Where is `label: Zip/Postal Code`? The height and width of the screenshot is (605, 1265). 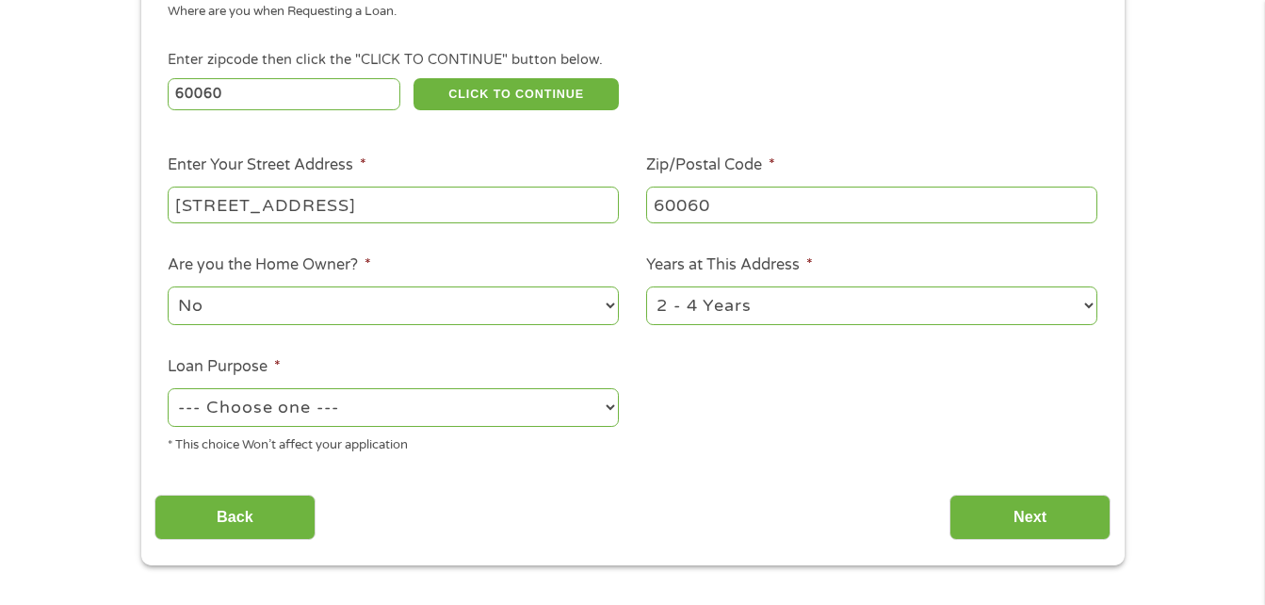 label: Zip/Postal Code is located at coordinates (710, 165).